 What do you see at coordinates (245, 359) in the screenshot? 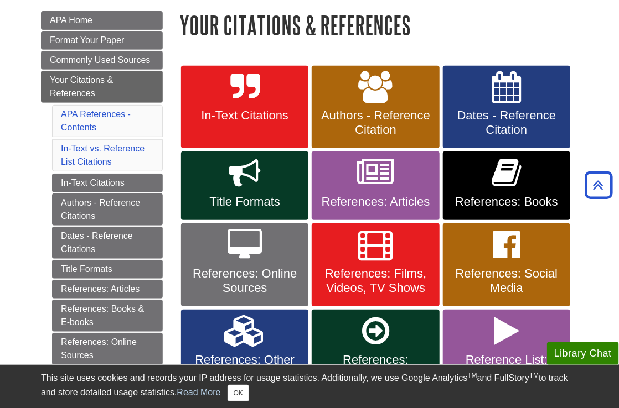
I see `a: References: Other Sources` at bounding box center [245, 359].